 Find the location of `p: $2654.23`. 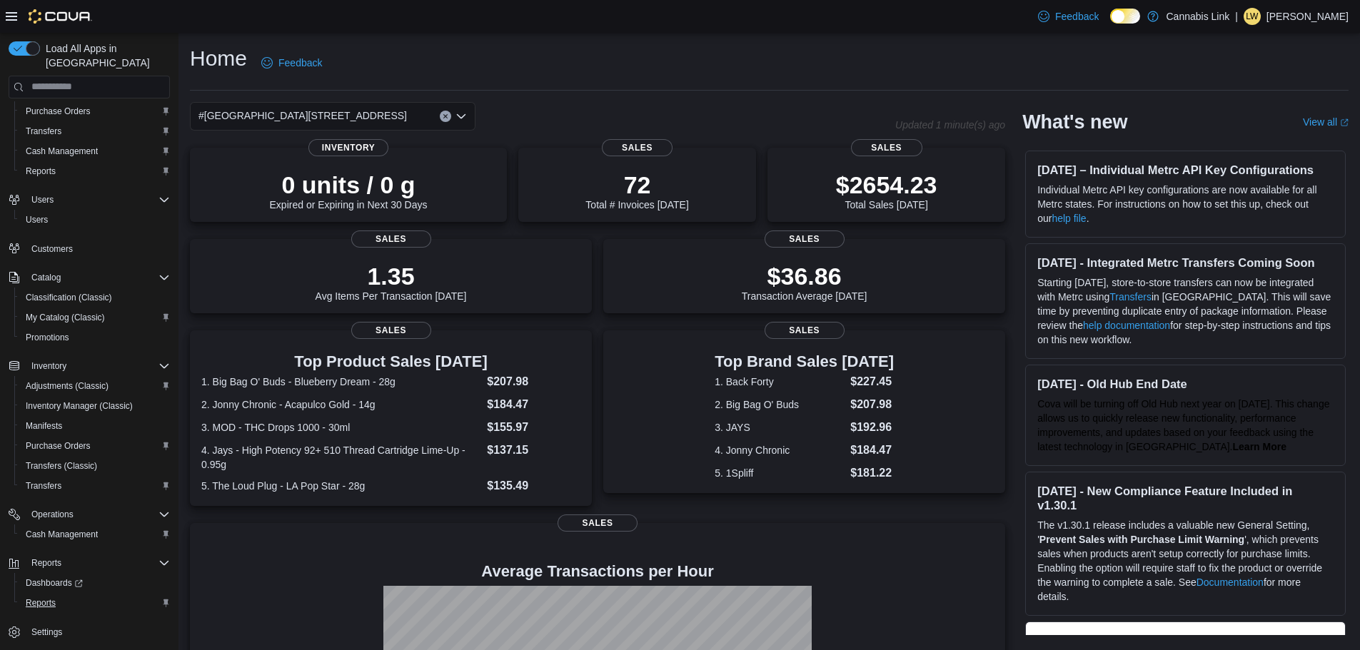

p: $2654.23 is located at coordinates (887, 185).